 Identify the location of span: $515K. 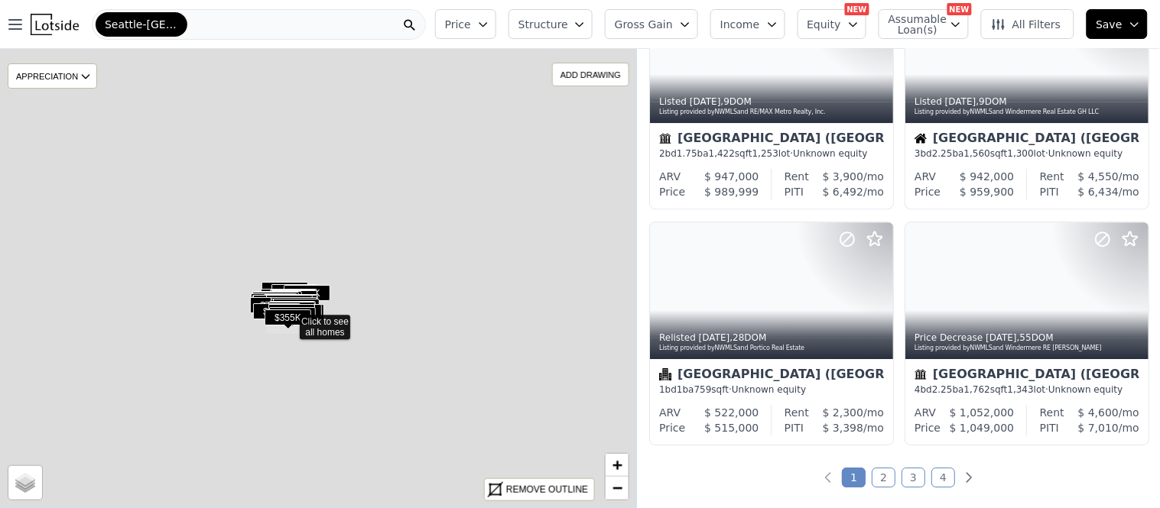
(291, 312).